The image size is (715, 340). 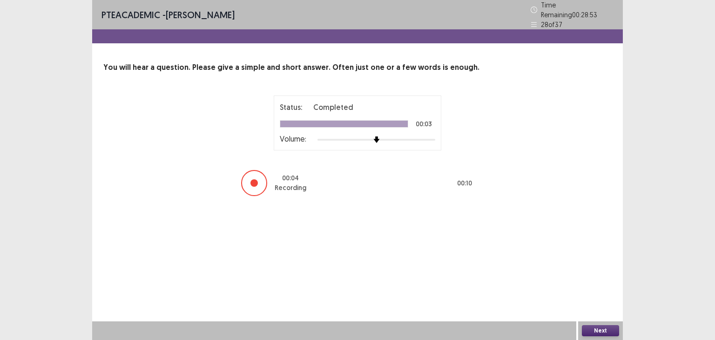 I want to click on img: arrow-thumb, so click(x=377, y=140).